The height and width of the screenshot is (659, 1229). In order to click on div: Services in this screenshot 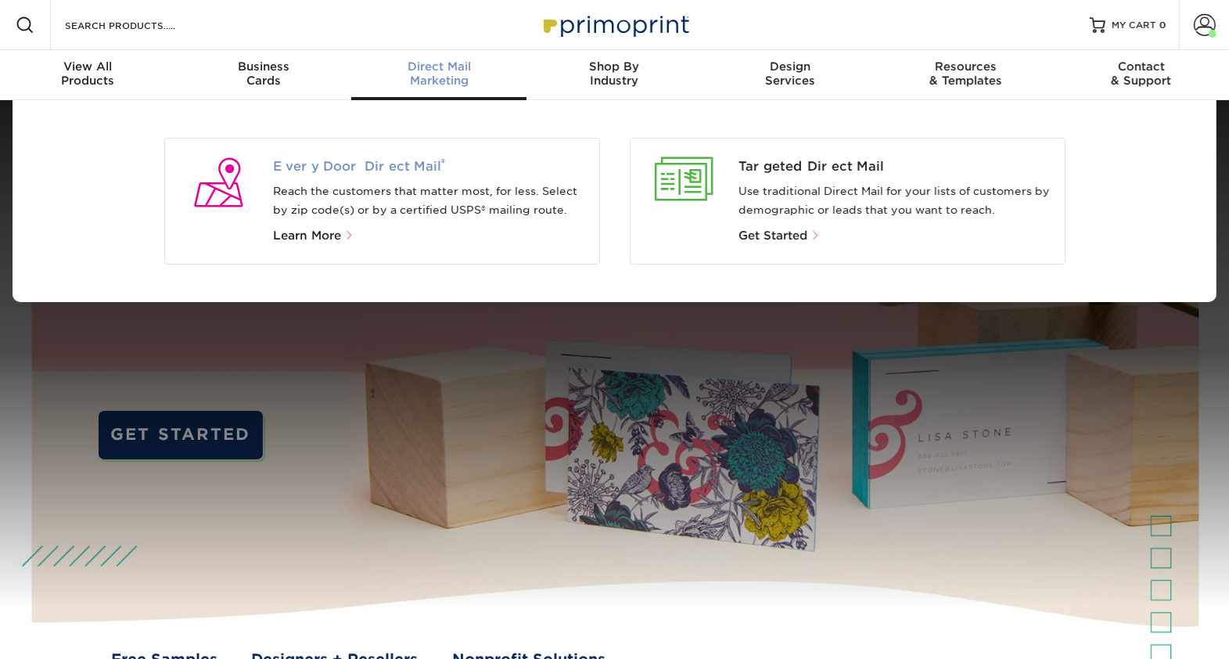, I will do `click(790, 74)`.